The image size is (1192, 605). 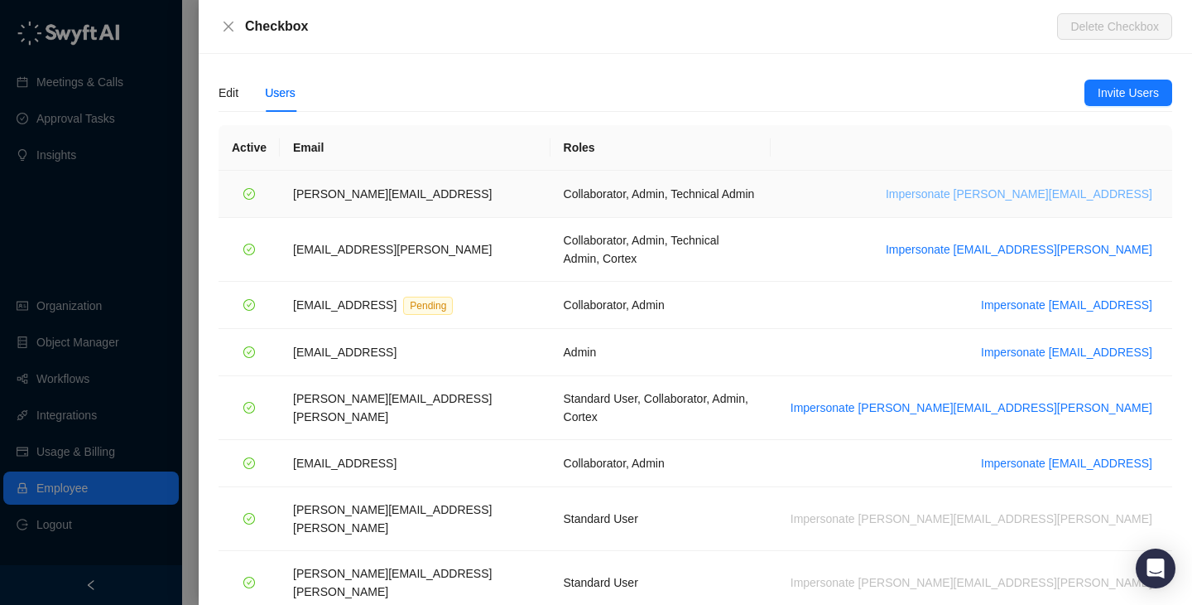 What do you see at coordinates (249, 147) in the screenshot?
I see `th: Active` at bounding box center [249, 147].